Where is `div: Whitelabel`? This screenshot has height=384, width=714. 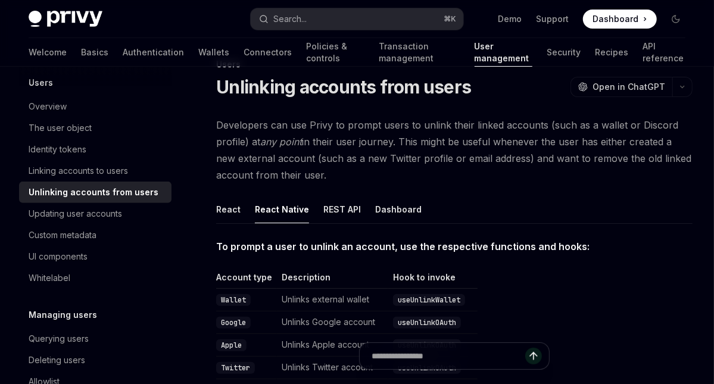 div: Whitelabel is located at coordinates (49, 278).